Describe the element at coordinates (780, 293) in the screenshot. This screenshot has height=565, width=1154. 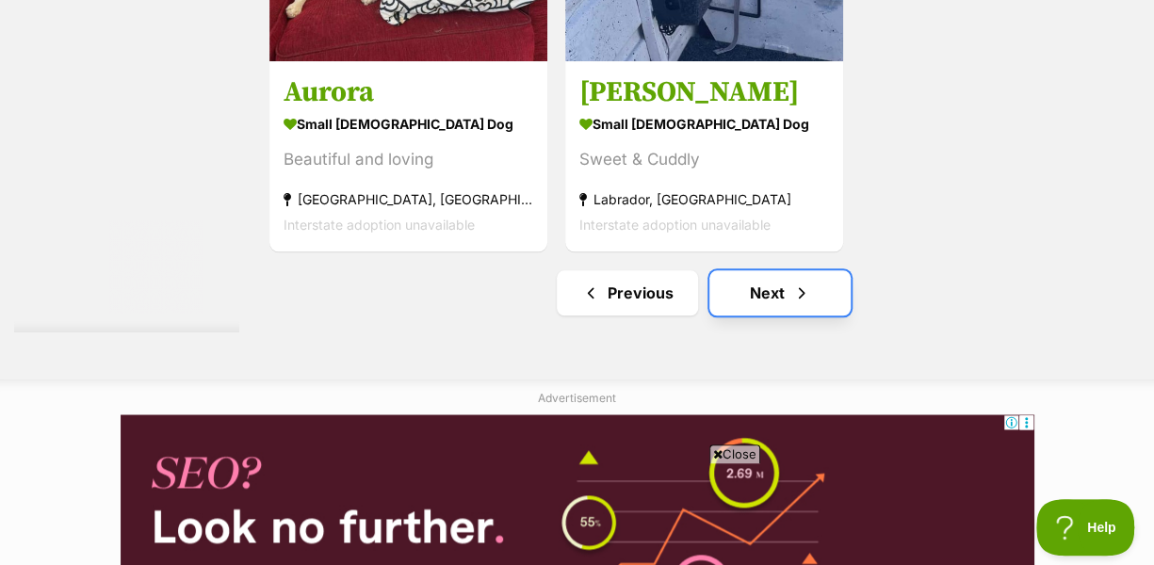
I see `a: Next page` at that location.